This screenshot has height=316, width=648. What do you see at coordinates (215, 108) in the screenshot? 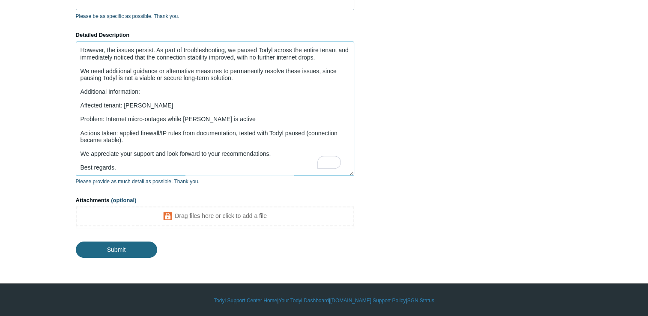
I see `textarea: To enrich screen reader interactions, please activate Accessibility in Grammarly extension settings` at bounding box center [215, 108].